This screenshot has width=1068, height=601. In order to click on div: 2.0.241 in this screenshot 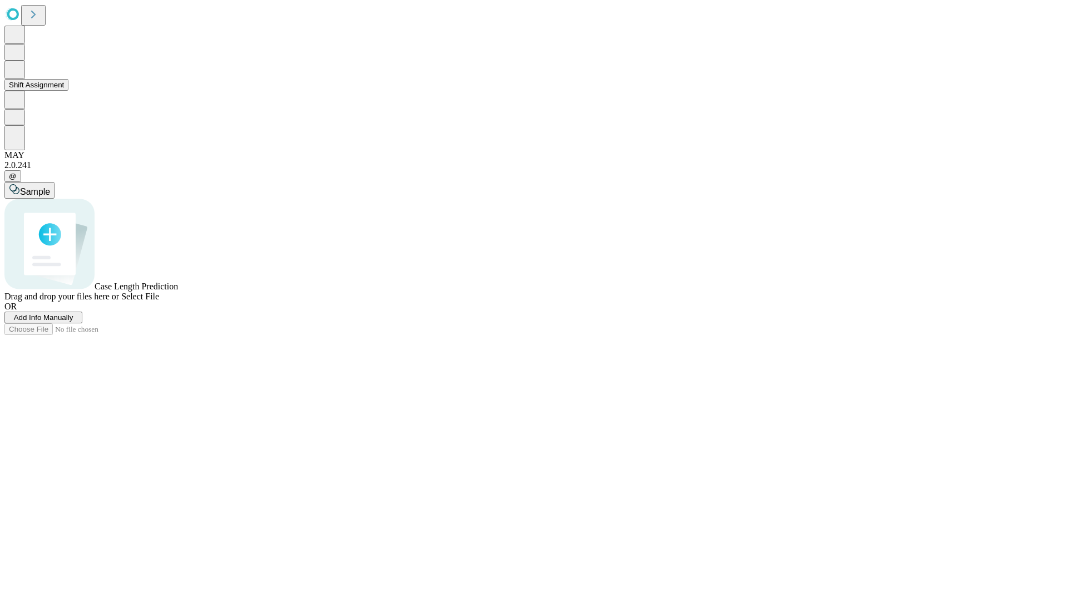, I will do `click(534, 165)`.